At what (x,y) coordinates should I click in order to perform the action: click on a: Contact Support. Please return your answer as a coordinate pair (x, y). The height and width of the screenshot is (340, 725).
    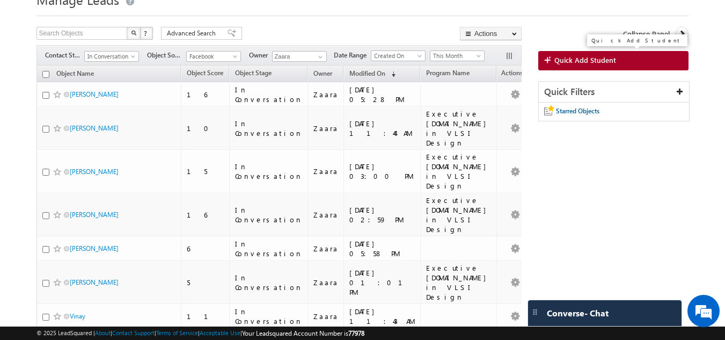
    Looking at the image, I should click on (133, 332).